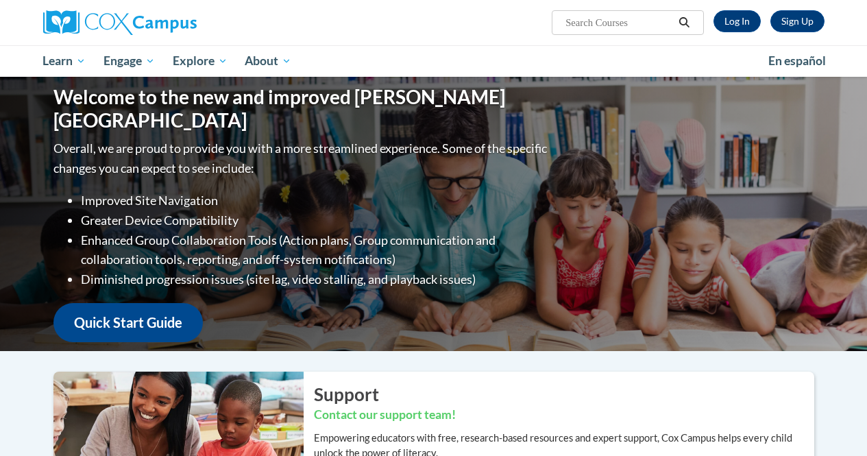 The width and height of the screenshot is (867, 456). I want to click on div: Main menu, so click(434, 61).